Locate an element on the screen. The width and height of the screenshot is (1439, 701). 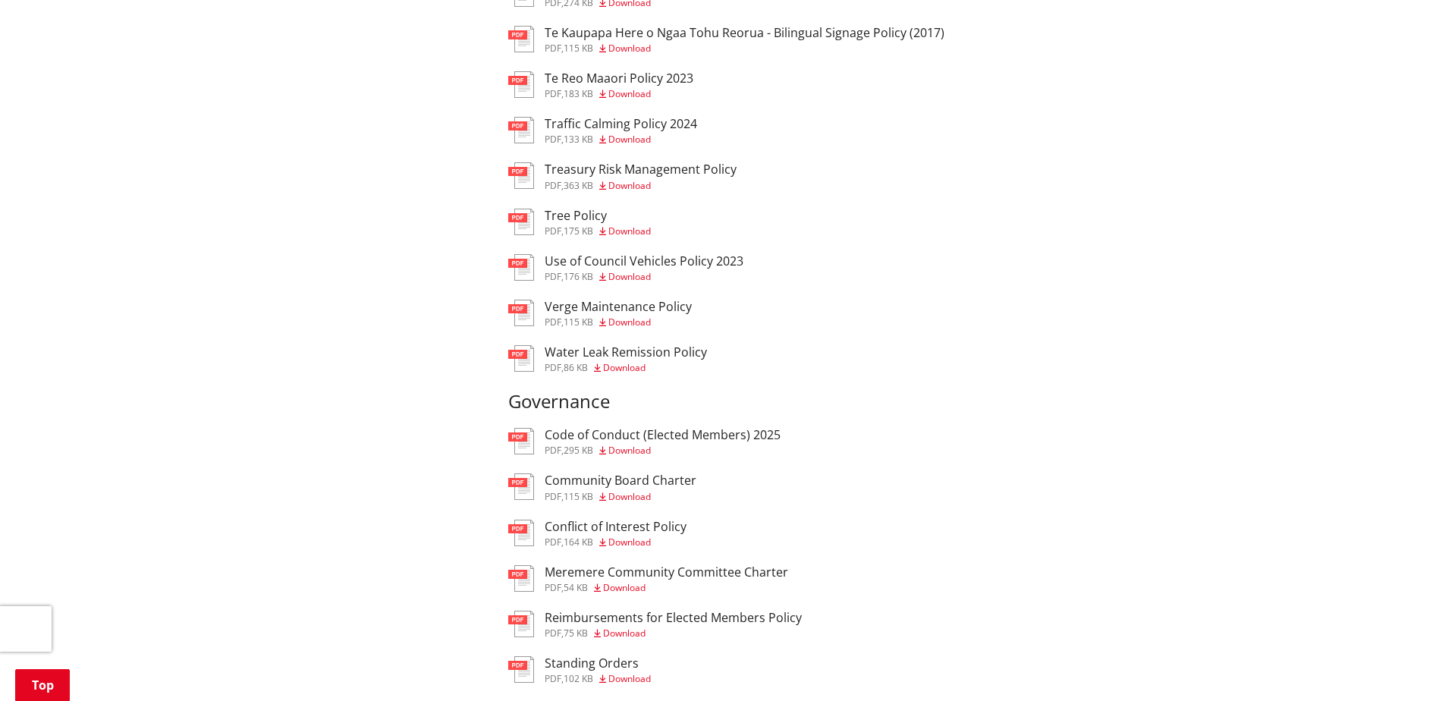
span: 102 KB is located at coordinates (578, 678).